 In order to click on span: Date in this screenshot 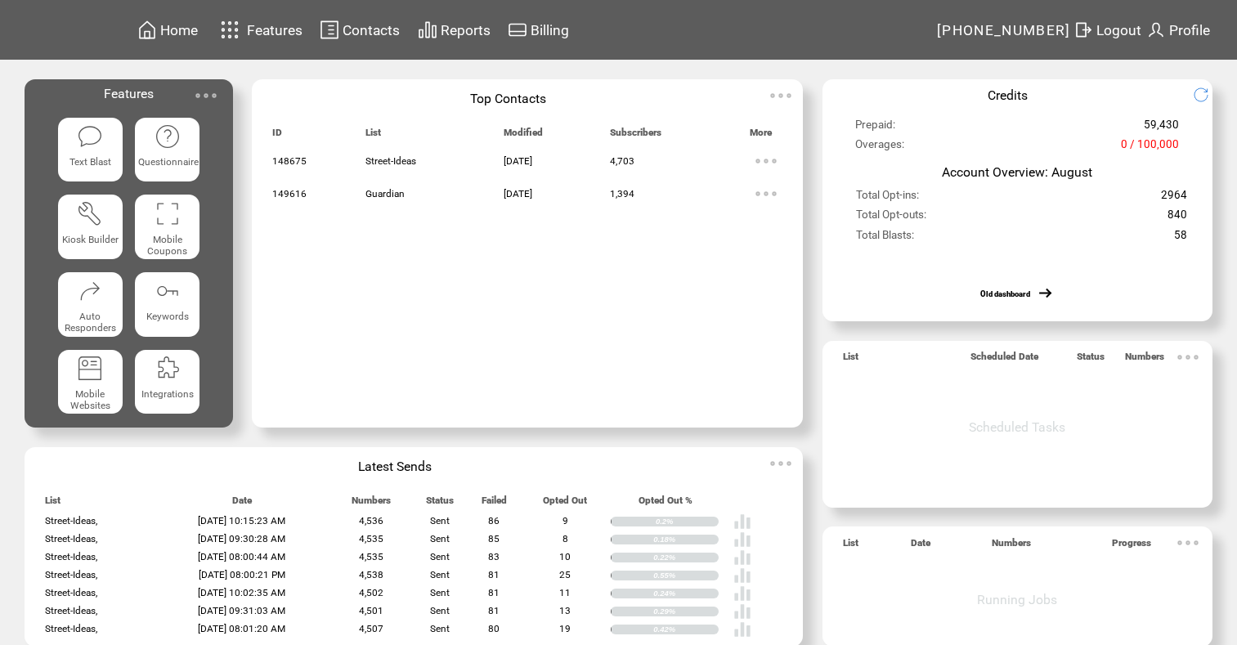, I will do `click(921, 546)`.